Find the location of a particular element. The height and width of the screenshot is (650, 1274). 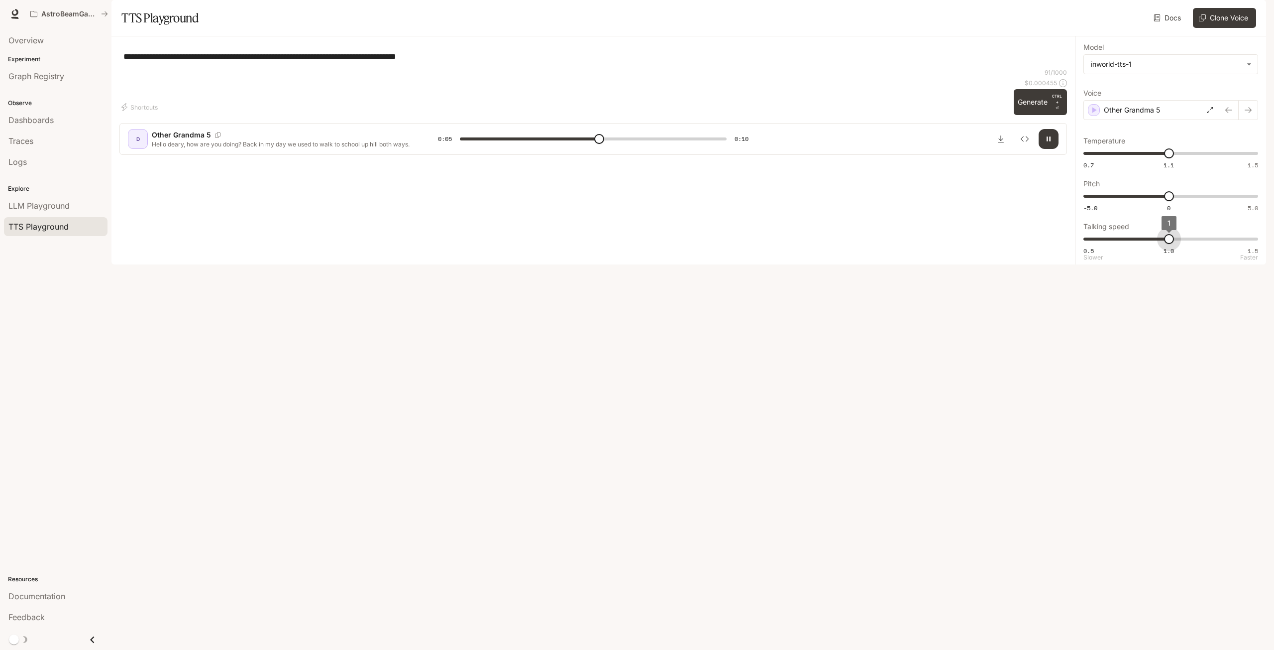

p: Talking speed is located at coordinates (1107, 226).